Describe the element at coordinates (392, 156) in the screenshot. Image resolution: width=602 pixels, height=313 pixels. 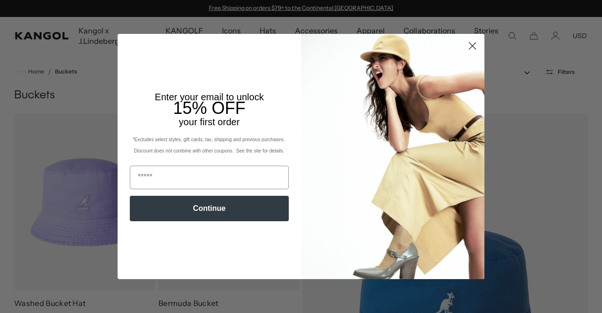
I see `img: 93be19ad-e773-4382-80b9-c9d740c9197f.jpeg` at that location.